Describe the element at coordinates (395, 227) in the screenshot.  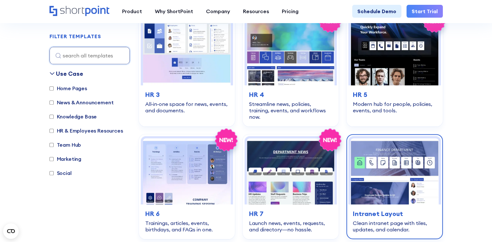
I see `div: Clean intranet page with tiles, updates, and calendar.` at that location.